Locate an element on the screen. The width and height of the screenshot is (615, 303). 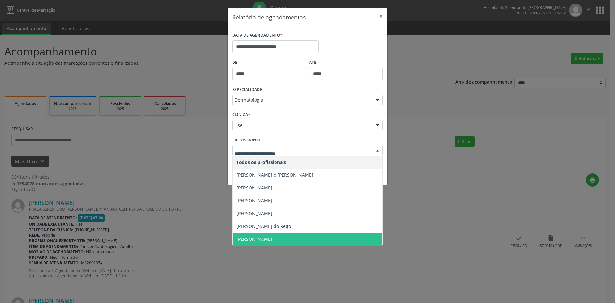
label: CLÍNICA is located at coordinates (241, 115).